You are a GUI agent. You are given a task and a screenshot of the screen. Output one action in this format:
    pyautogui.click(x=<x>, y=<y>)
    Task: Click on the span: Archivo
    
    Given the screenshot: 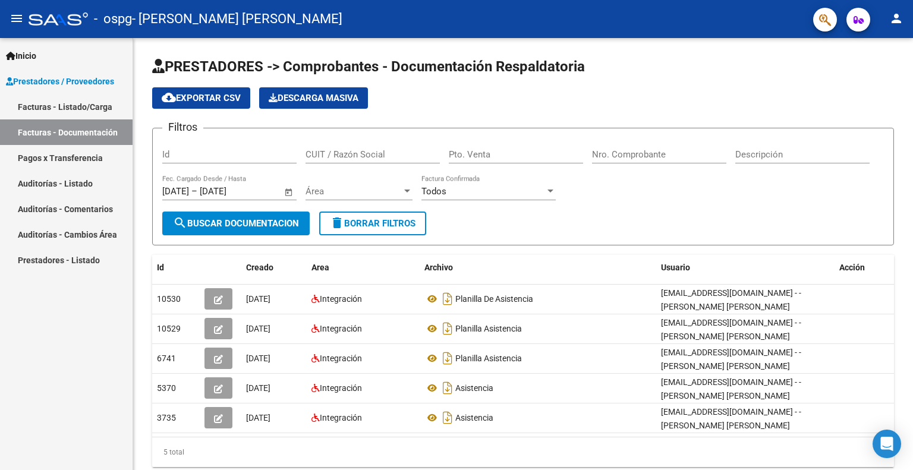 What is the action you would take?
    pyautogui.click(x=439, y=267)
    